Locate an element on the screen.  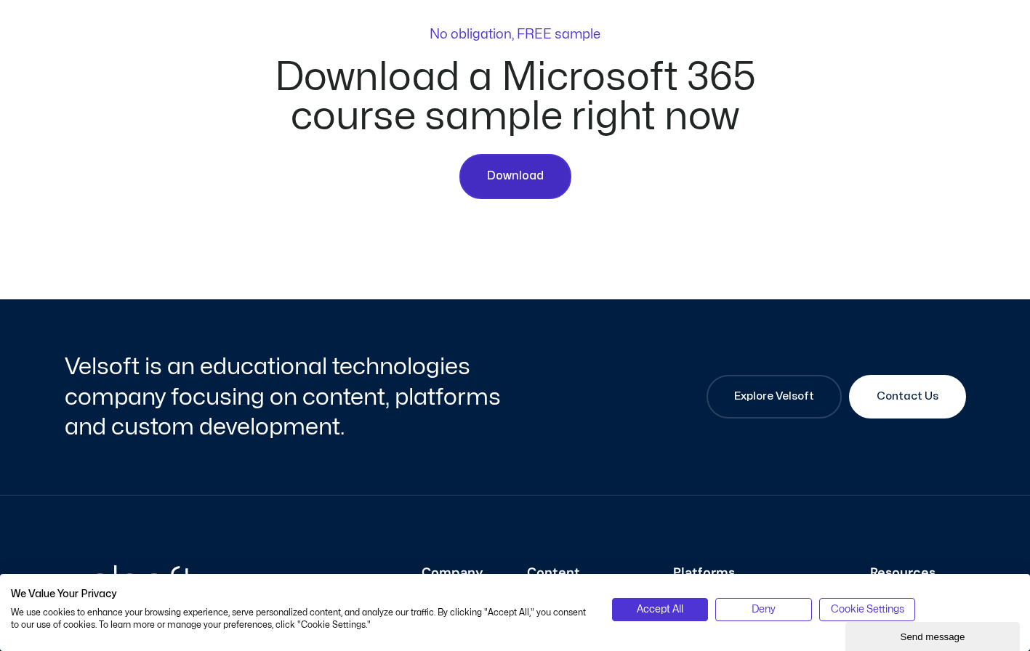
h2: Velsoft is an educational technologies company focusing on content, platforms and custom developm... is located at coordinates (288, 397).